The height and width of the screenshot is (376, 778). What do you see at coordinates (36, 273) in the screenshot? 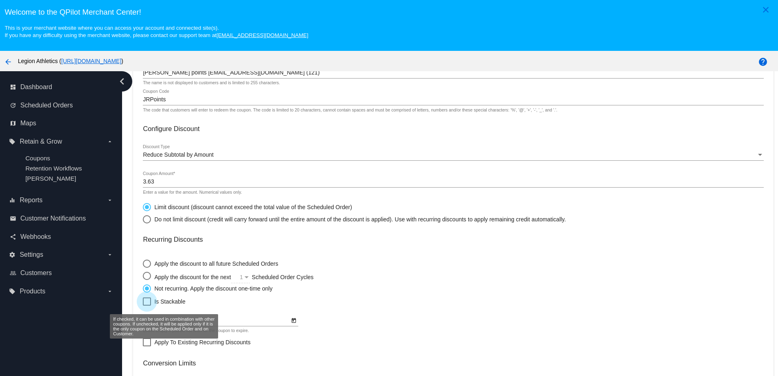
I see `span: Customers` at bounding box center [36, 273].